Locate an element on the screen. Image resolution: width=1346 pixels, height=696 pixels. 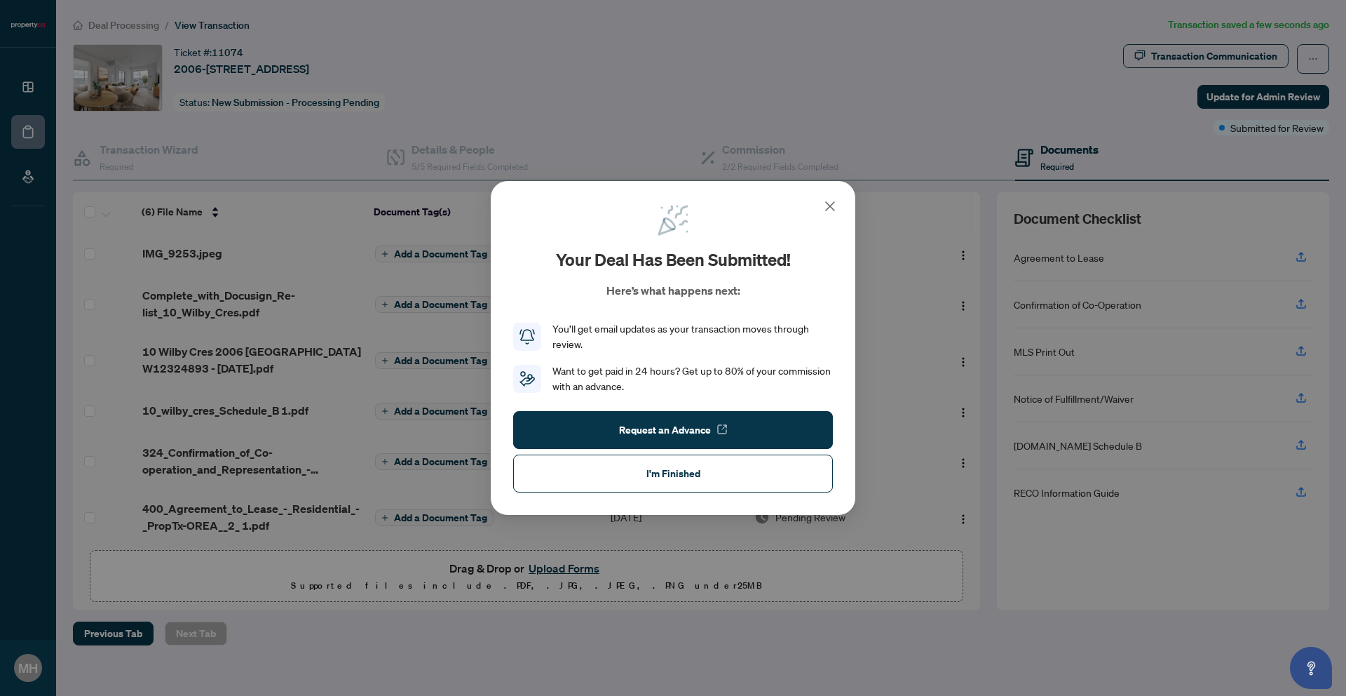
p: Here’s what happens next: is located at coordinates (673, 290).